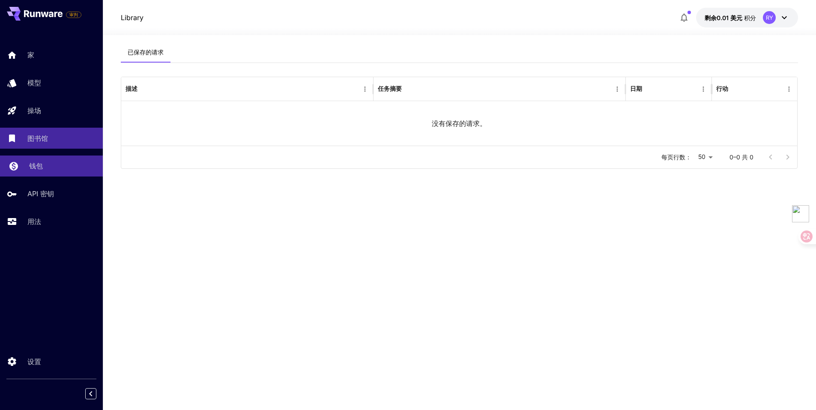 This screenshot has height=410, width=816. What do you see at coordinates (91, 393) in the screenshot?
I see `button: 折叠侧边栏` at bounding box center [91, 393].